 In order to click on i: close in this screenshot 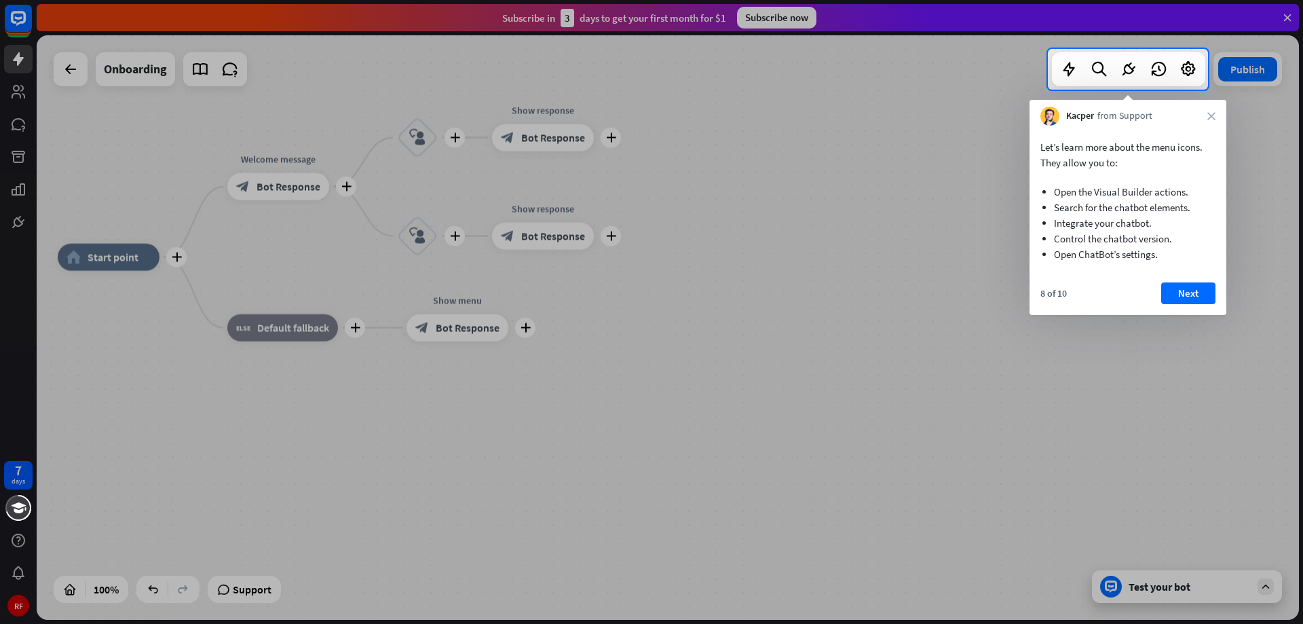, I will do `click(1211, 116)`.